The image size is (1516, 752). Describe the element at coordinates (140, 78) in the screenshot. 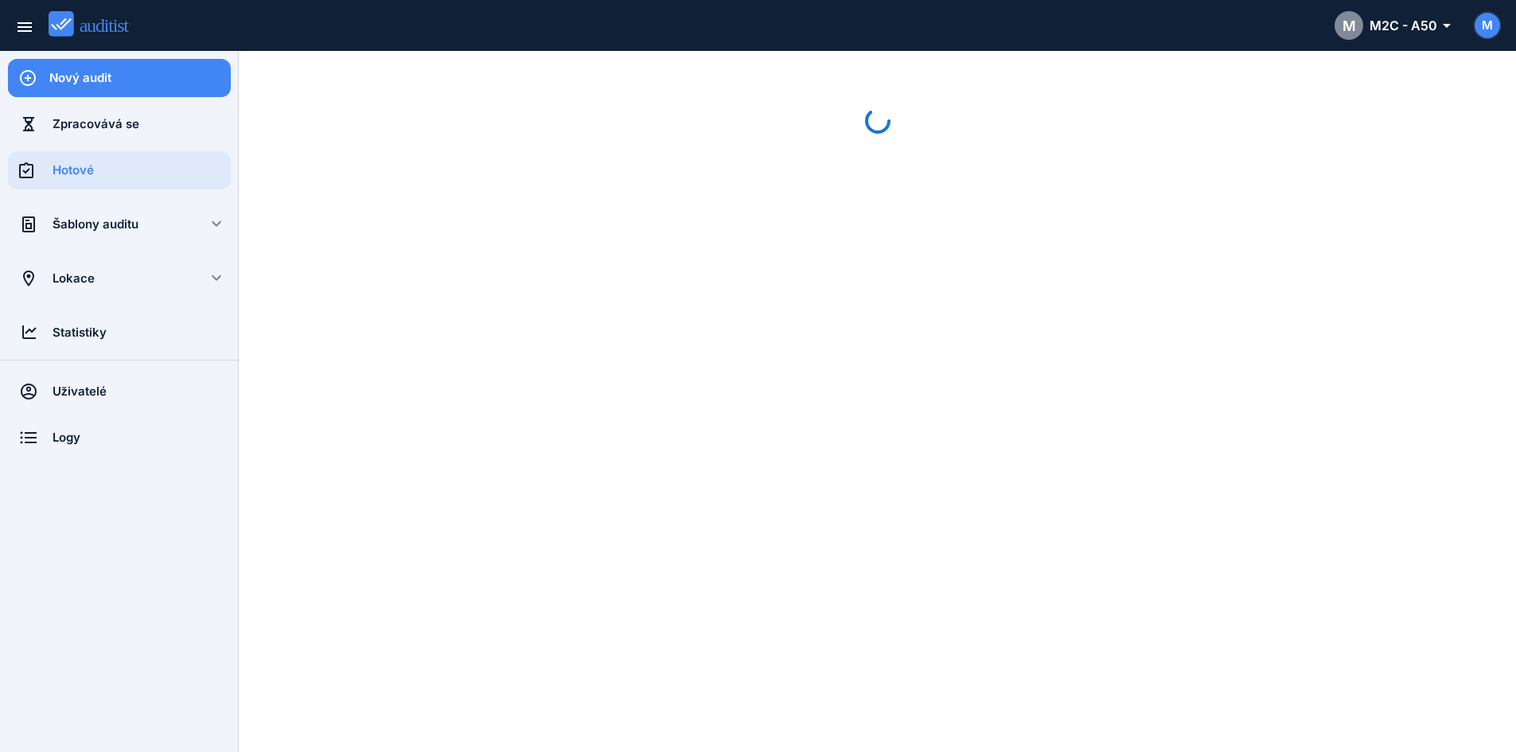

I see `div: Nový audit` at that location.